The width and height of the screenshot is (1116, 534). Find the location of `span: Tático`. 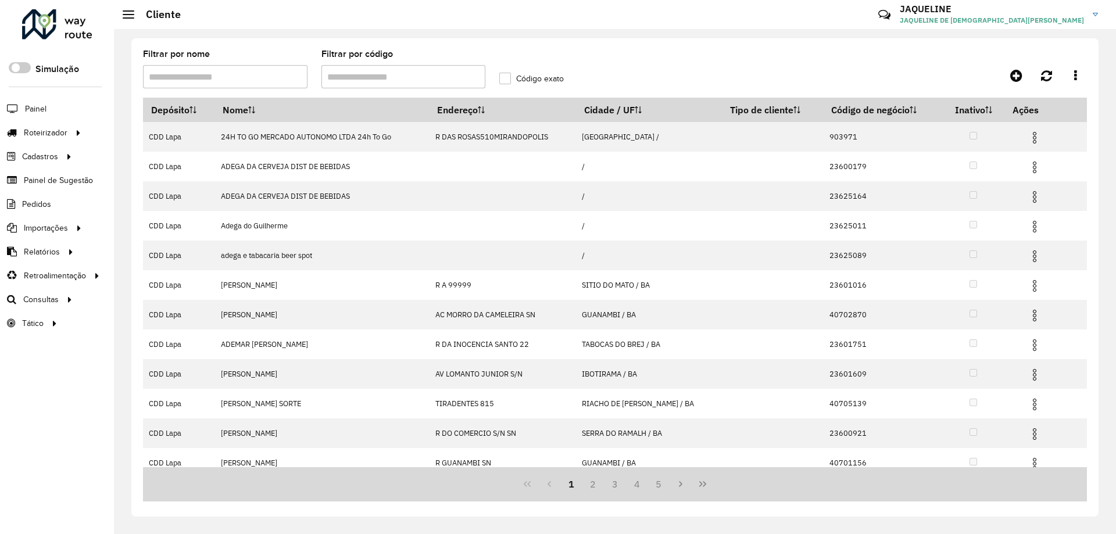

span: Tático is located at coordinates (33, 323).